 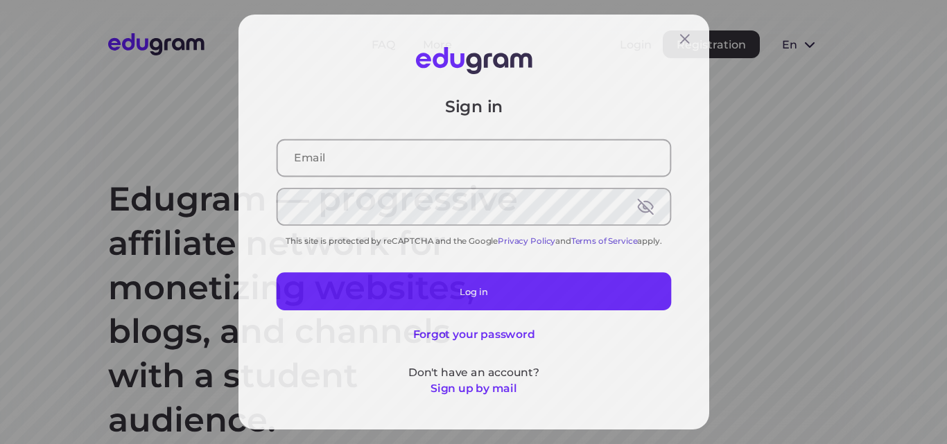 I want to click on a: Privacy Policy, so click(x=527, y=241).